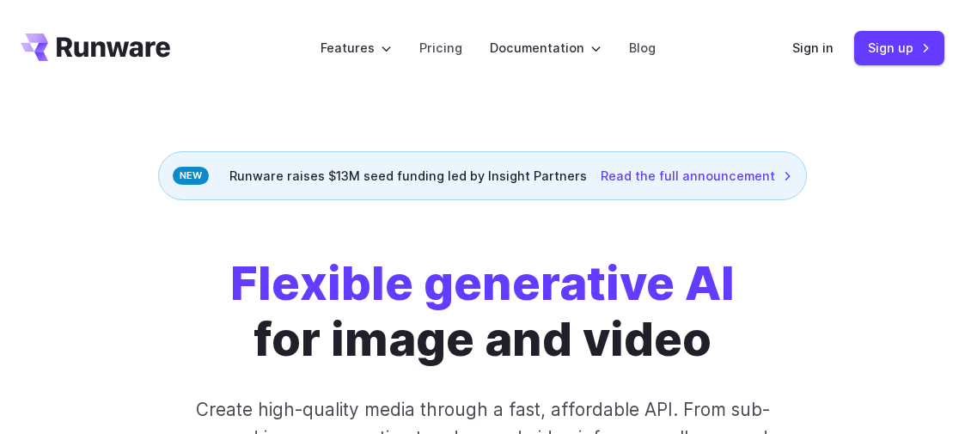  Describe the element at coordinates (356, 47) in the screenshot. I see `label: Features` at that location.